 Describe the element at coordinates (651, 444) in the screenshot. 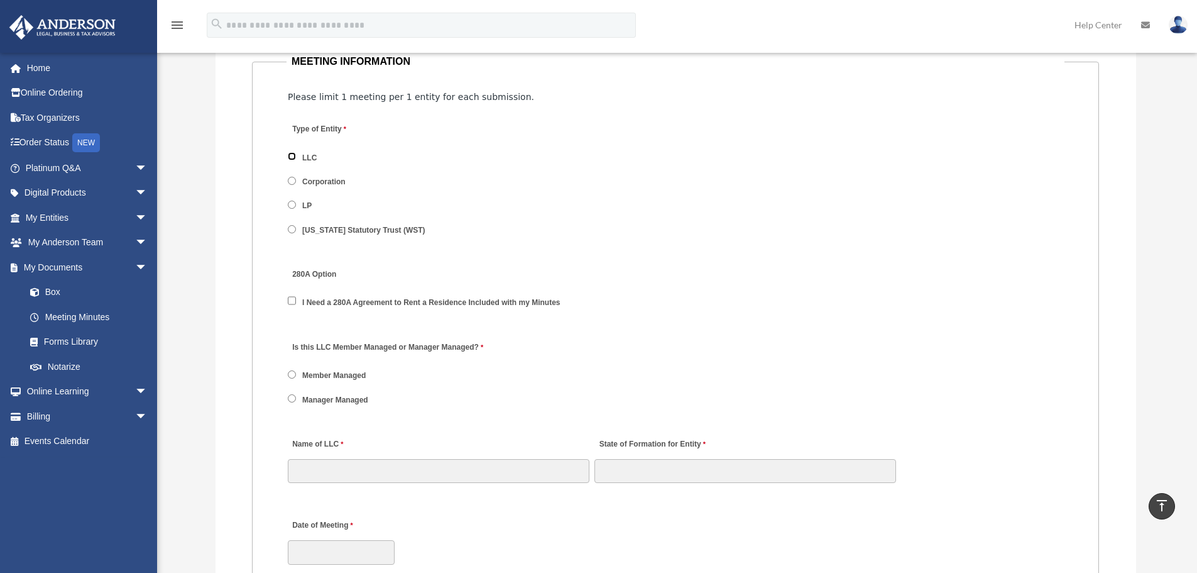

I see `label: State of Formation for Entity` at that location.